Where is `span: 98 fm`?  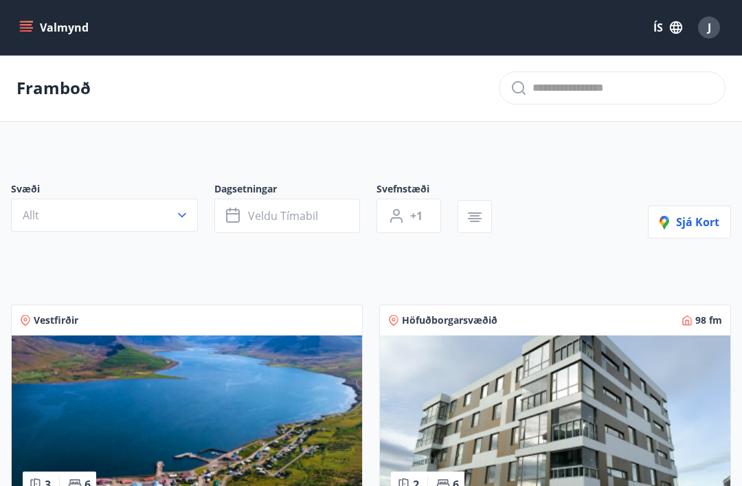
span: 98 fm is located at coordinates (708, 320).